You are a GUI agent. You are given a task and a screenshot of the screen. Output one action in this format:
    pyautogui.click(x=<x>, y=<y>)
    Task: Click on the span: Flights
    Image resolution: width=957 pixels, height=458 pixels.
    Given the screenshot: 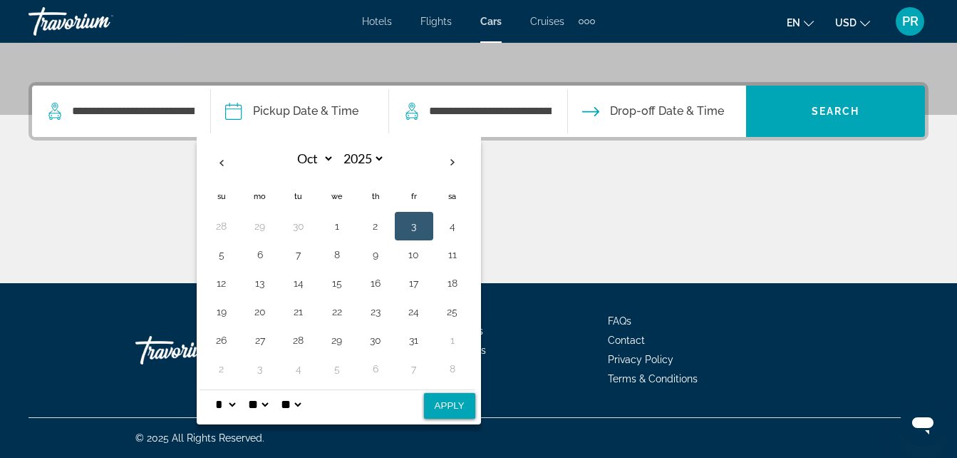 What is the action you would take?
    pyautogui.click(x=436, y=21)
    